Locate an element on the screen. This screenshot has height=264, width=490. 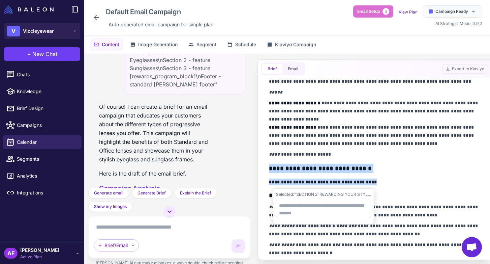
div: "SECTION 2: REWARDING YOUR STYLE Insert Rewards Block Template from FlowCandy" is located at coordinates (324, 194).